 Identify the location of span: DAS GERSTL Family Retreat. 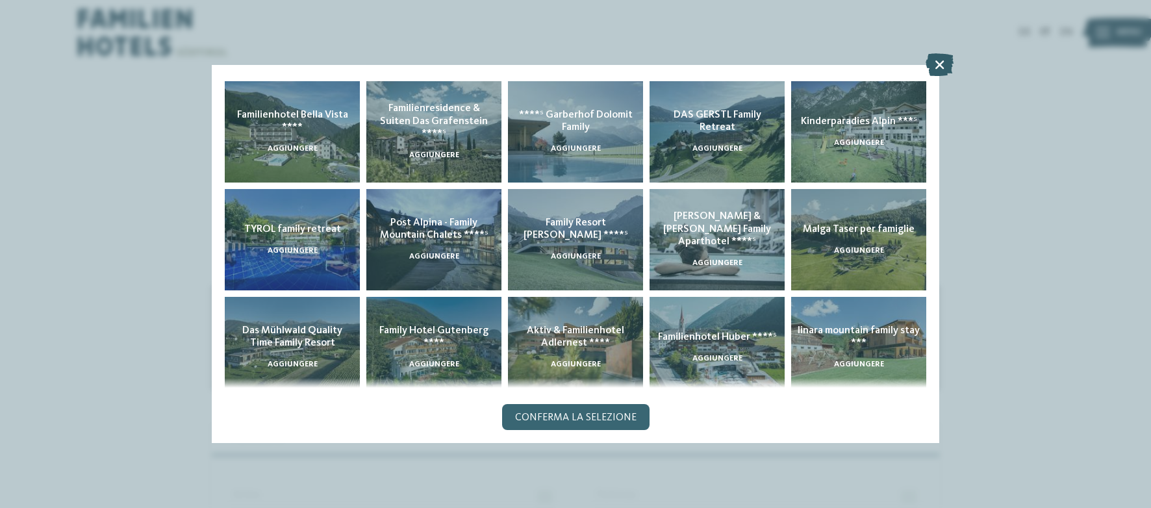
(717, 121).